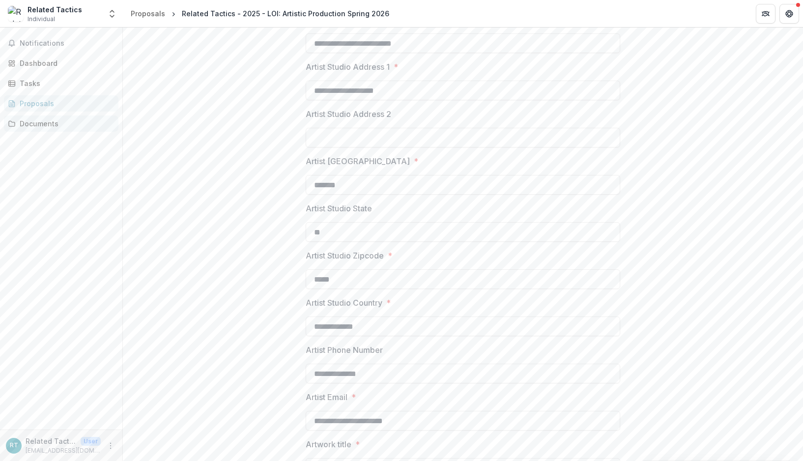  Describe the element at coordinates (766, 14) in the screenshot. I see `button: Partners` at that location.